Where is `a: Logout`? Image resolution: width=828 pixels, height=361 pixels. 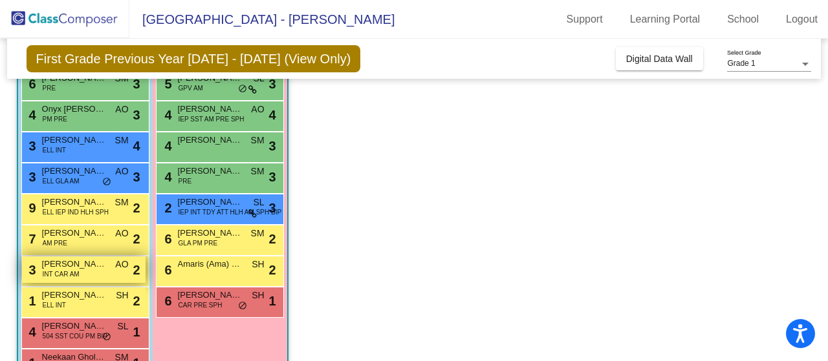 a: Logout is located at coordinates (801, 19).